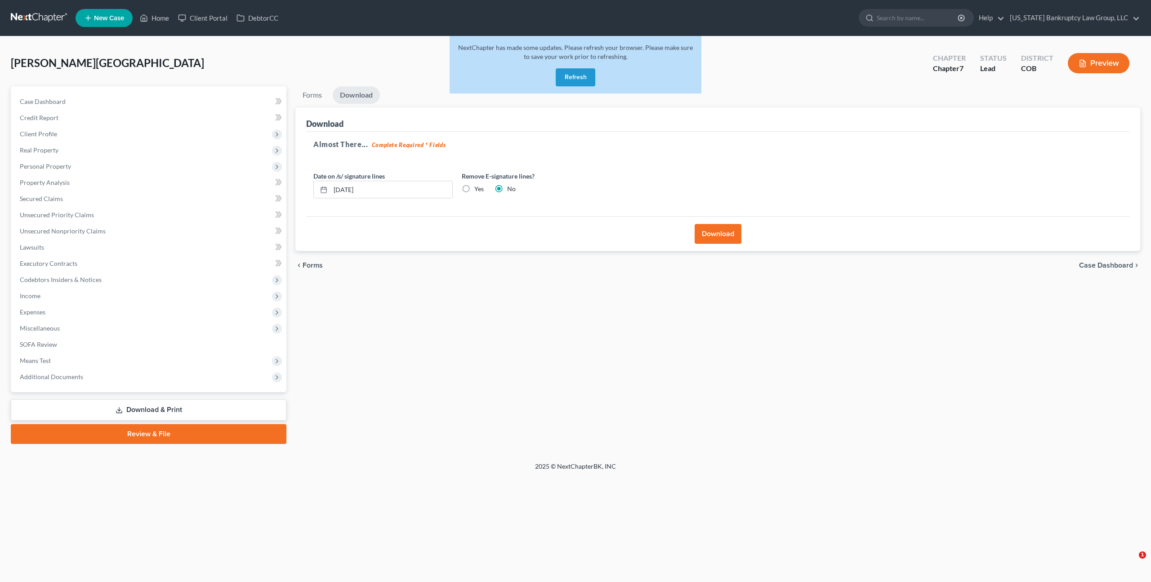  I want to click on span: New Case, so click(109, 18).